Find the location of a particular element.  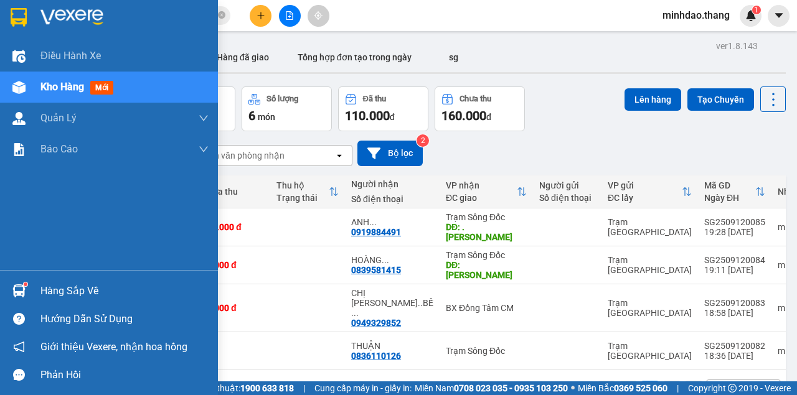

strong: 0708 023 035 - 0935 103 250 is located at coordinates (511, 389).